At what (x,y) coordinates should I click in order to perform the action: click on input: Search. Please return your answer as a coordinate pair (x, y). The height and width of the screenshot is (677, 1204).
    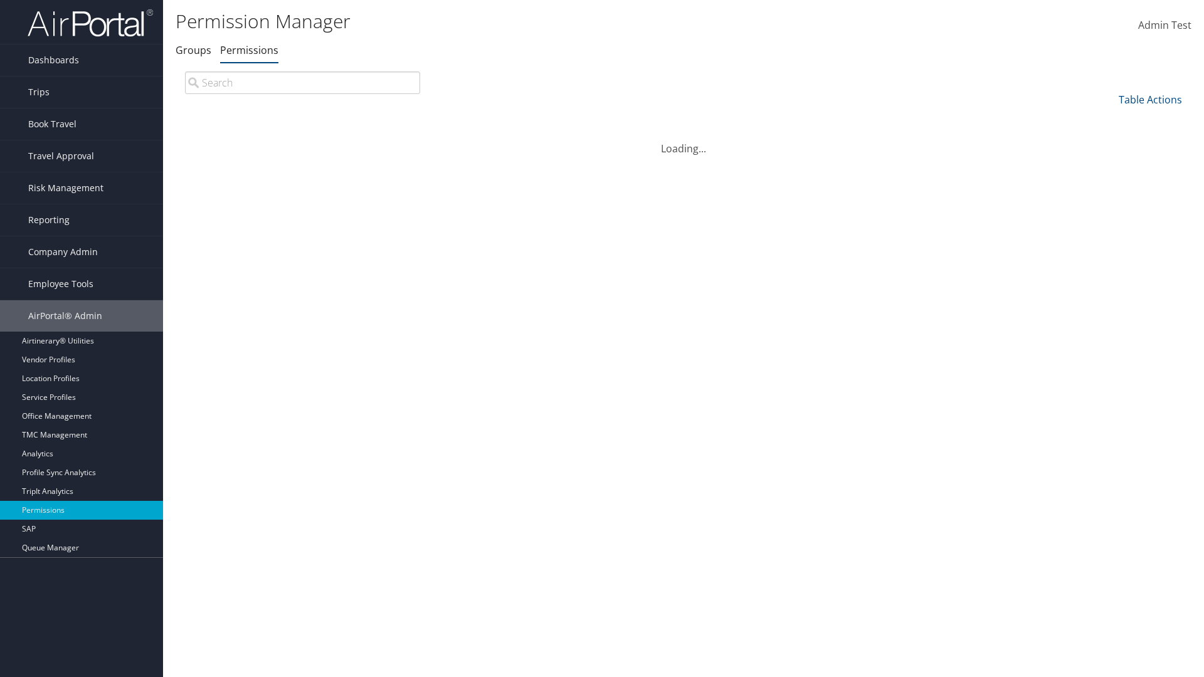
    Looking at the image, I should click on (302, 83).